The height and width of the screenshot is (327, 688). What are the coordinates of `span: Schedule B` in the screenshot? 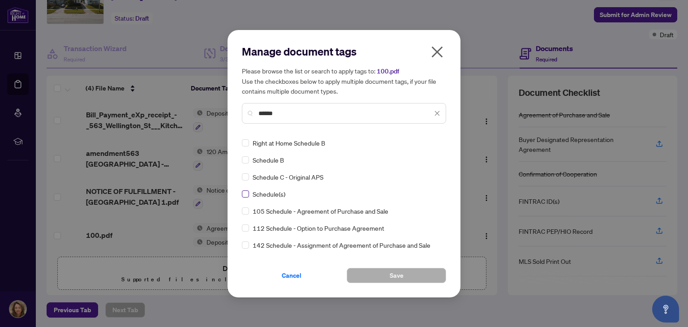 It's located at (268, 160).